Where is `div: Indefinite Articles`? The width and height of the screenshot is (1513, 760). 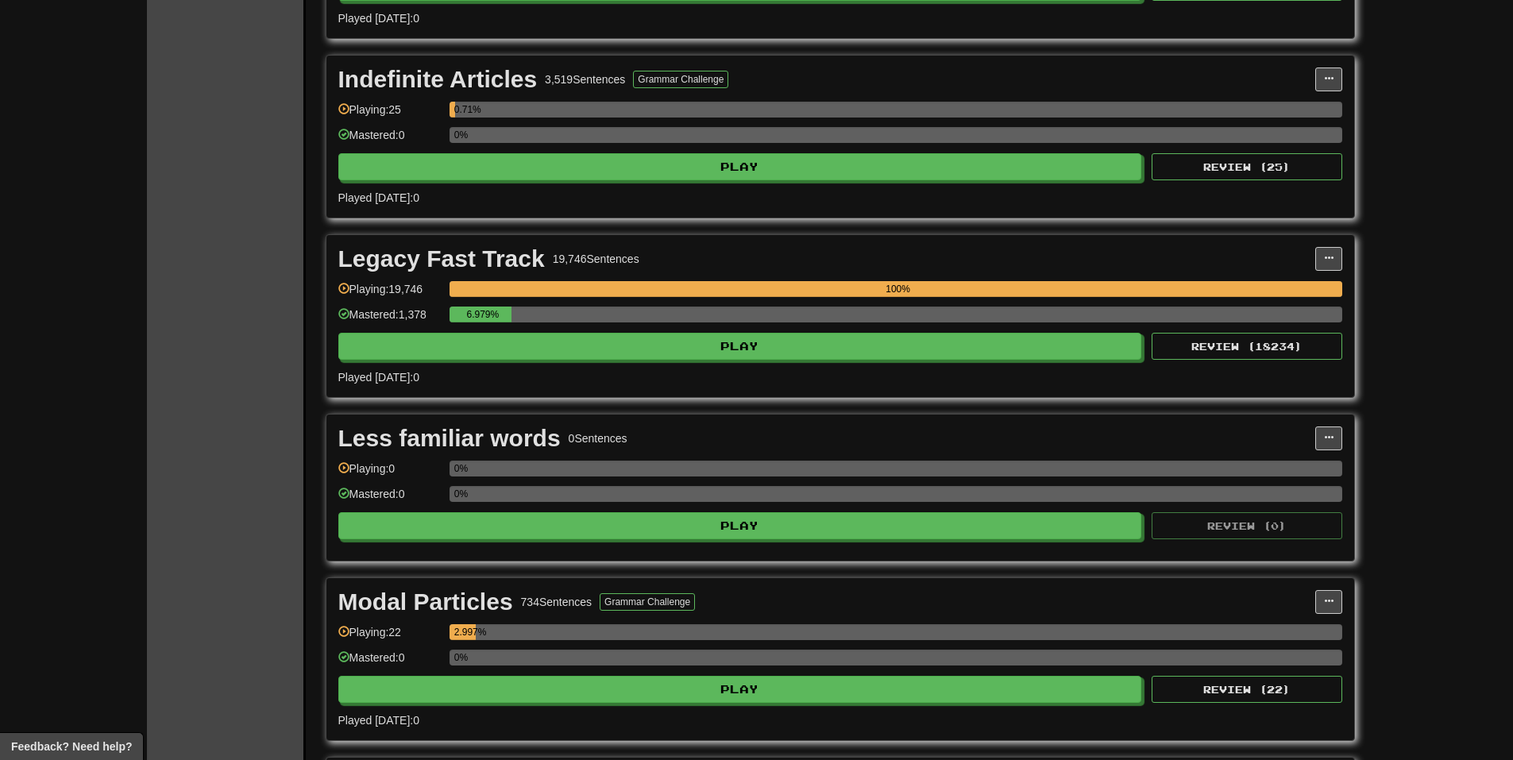
div: Indefinite Articles is located at coordinates (438, 79).